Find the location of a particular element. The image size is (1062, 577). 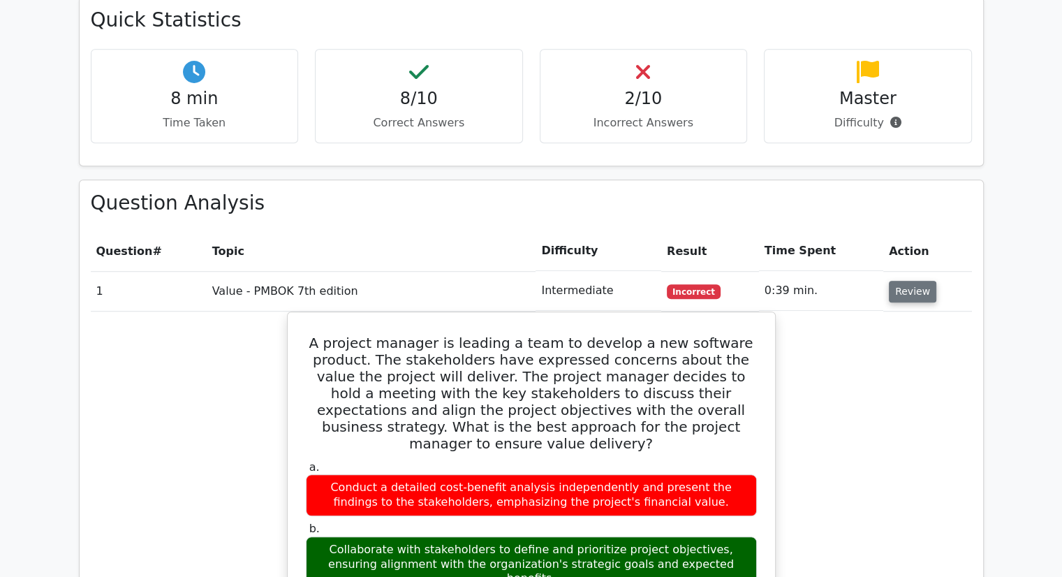

span: b. is located at coordinates (314, 528).